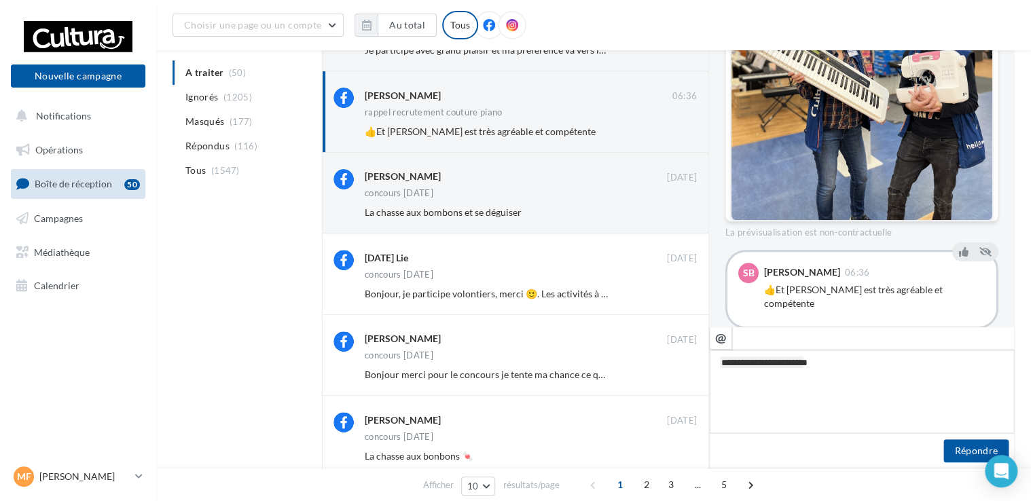 The width and height of the screenshot is (1031, 501). What do you see at coordinates (246, 146) in the screenshot?
I see `span: (116)` at bounding box center [246, 146].